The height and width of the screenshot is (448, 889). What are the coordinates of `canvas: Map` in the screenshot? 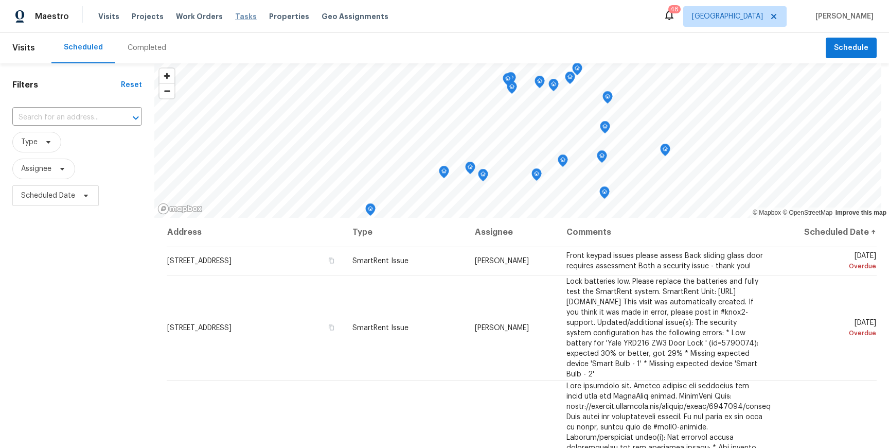 It's located at (518, 141).